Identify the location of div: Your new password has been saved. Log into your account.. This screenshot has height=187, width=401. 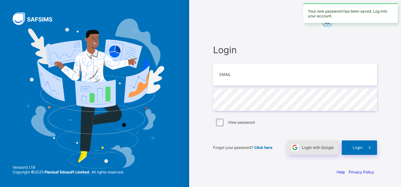
(351, 13).